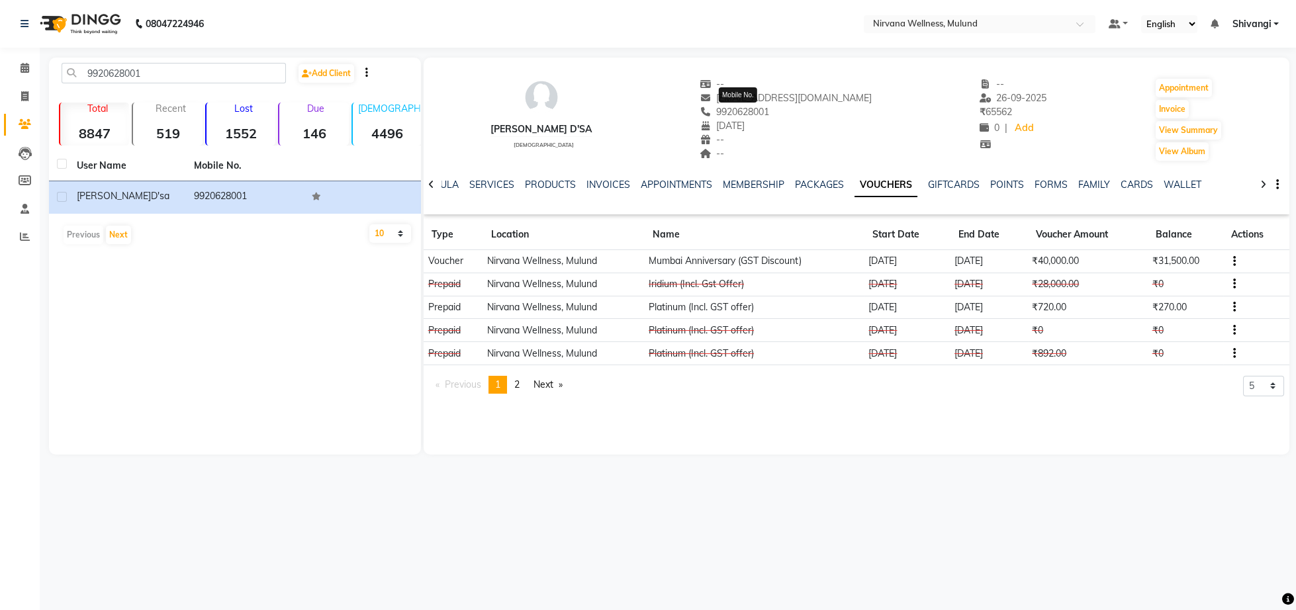 The width and height of the screenshot is (1296, 610). I want to click on p: Due, so click(315, 109).